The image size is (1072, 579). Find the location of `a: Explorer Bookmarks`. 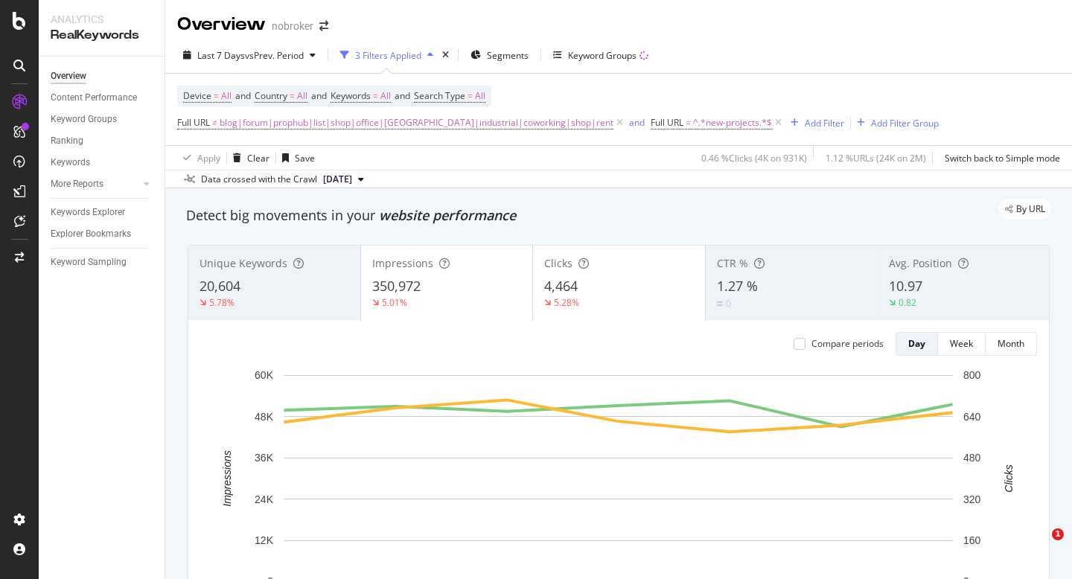

a: Explorer Bookmarks is located at coordinates (102, 234).